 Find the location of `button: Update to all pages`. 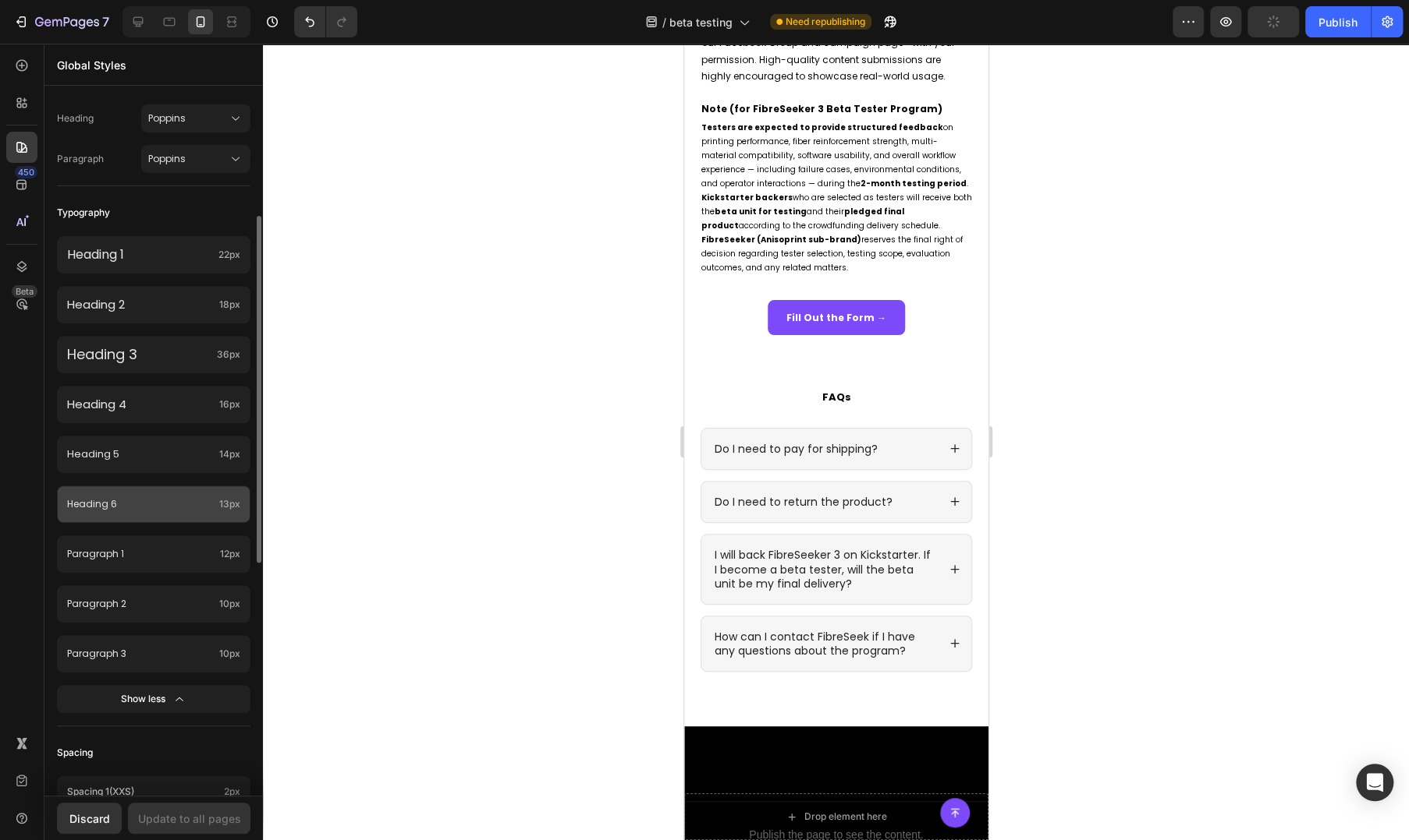

button: Update to all pages is located at coordinates (189, 819).